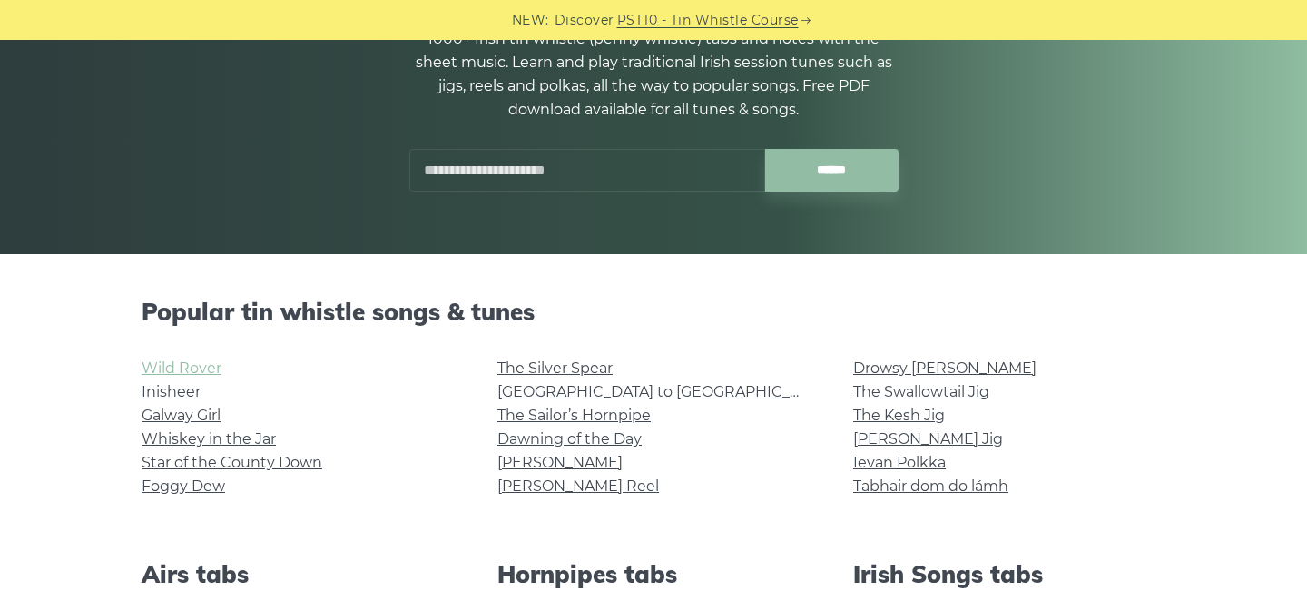  Describe the element at coordinates (171, 391) in the screenshot. I see `a: Inisheer` at that location.